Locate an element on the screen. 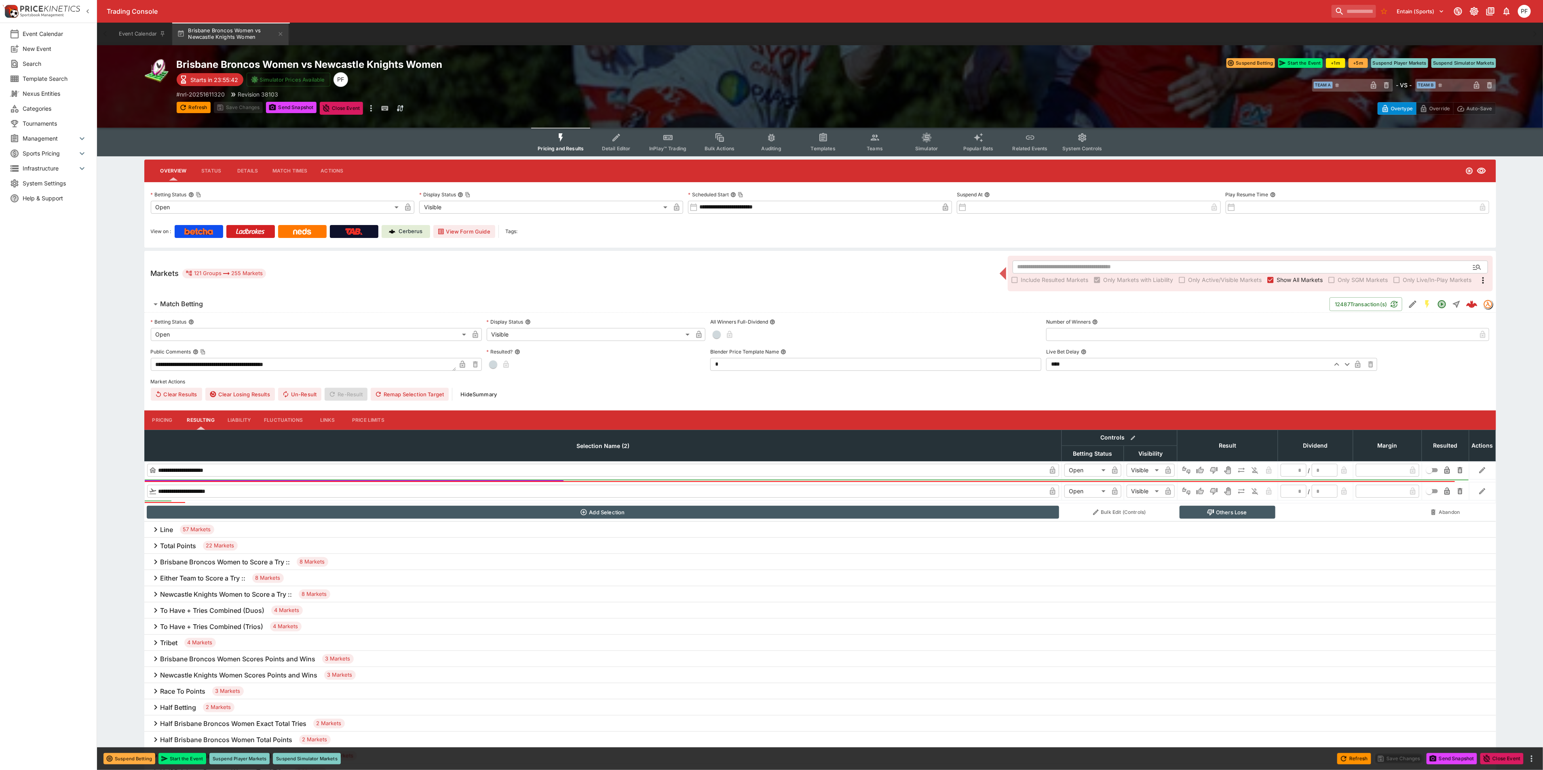  button: Brisbane Broncos Women vs Newcastle Knights Women is located at coordinates (230, 34).